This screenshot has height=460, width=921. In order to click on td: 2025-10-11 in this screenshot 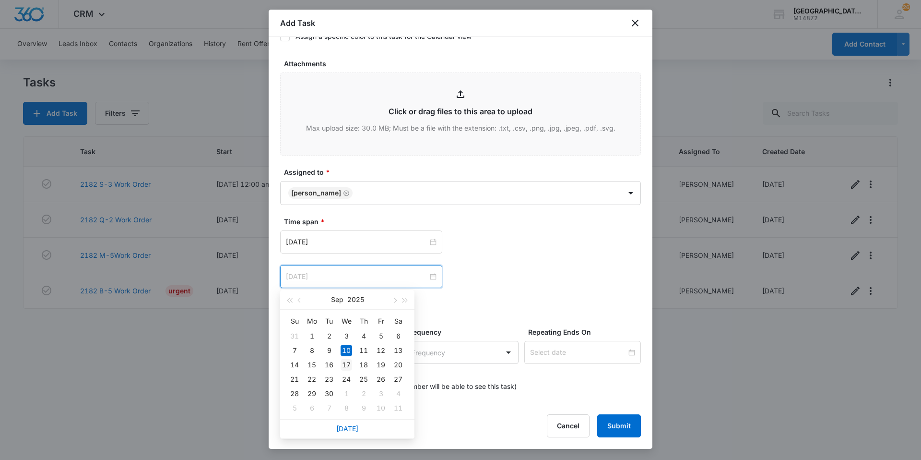, I will do `click(398, 408)`.